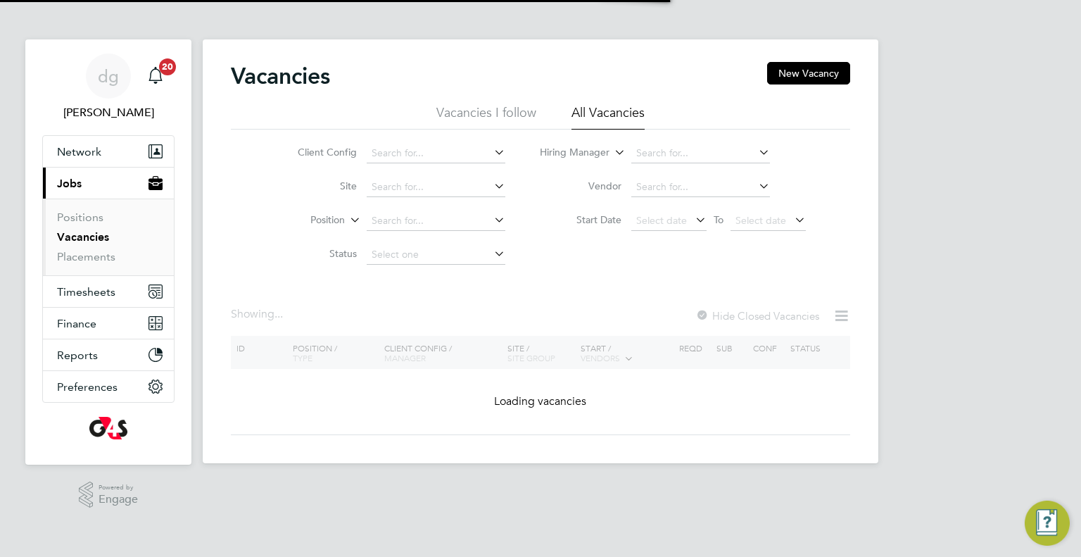 The width and height of the screenshot is (1081, 557). Describe the element at coordinates (108, 291) in the screenshot. I see `button: Timesheets` at that location.